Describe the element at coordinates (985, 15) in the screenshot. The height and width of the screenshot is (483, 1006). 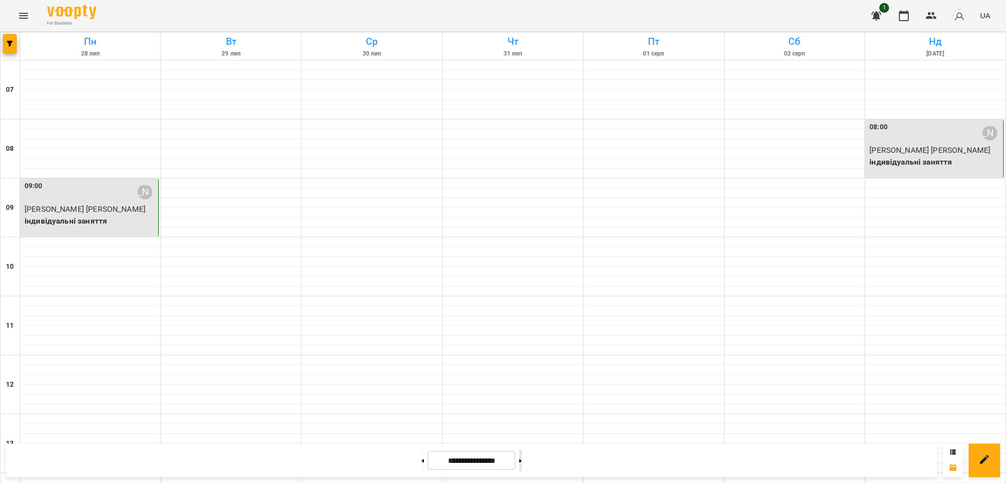
I see `span: UA` at that location.